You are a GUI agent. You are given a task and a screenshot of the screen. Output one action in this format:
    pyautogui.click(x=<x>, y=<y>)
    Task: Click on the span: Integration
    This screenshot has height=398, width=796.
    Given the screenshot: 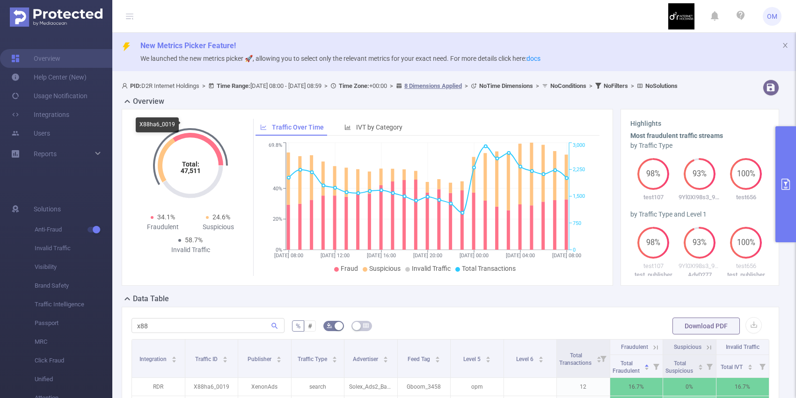 What is the action you would take?
    pyautogui.click(x=154, y=360)
    